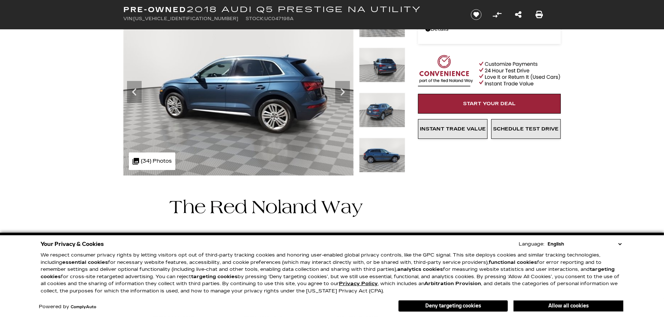 The height and width of the screenshot is (317, 664). I want to click on a: Print this Pre-Owned 2018 Audi Q5 Prestige NA Utility, so click(540, 15).